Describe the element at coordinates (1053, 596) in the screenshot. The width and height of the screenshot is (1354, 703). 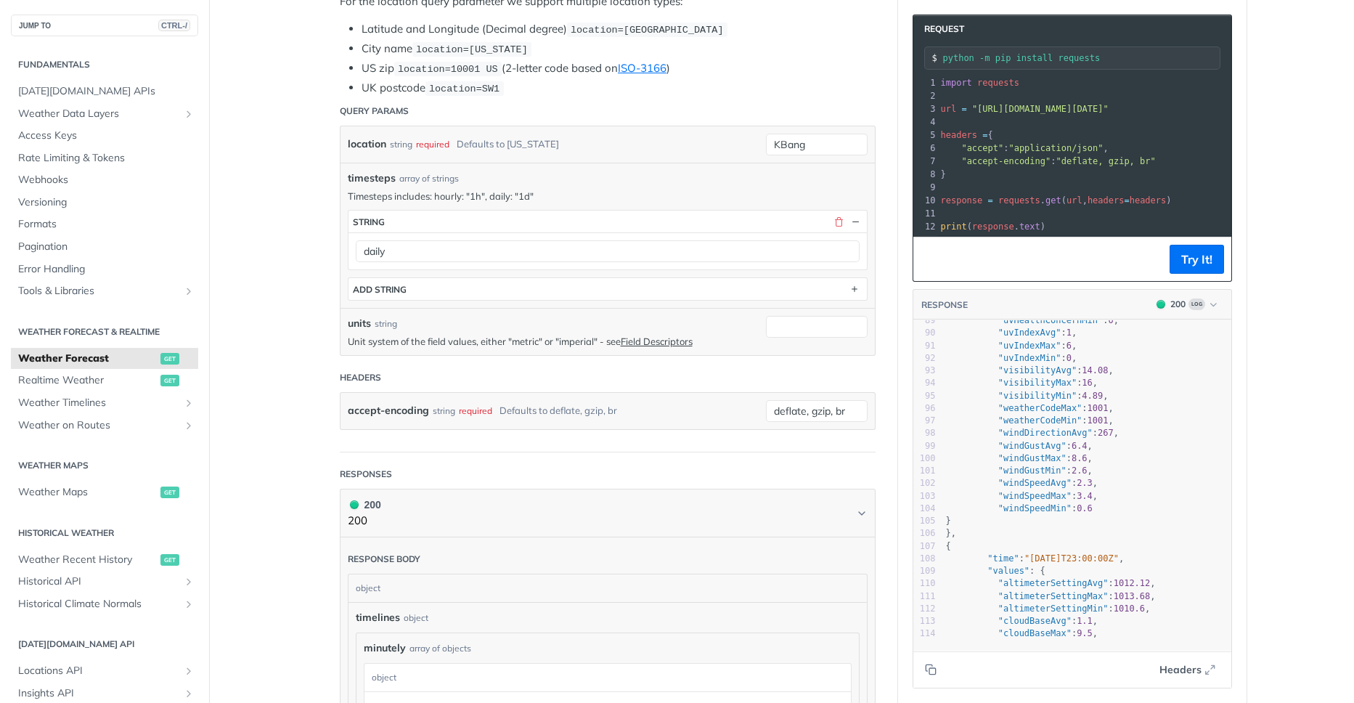
I see `span: "altimeterSettingMax"` at that location.